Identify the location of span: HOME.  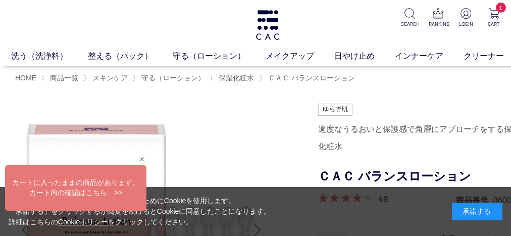
(26, 78).